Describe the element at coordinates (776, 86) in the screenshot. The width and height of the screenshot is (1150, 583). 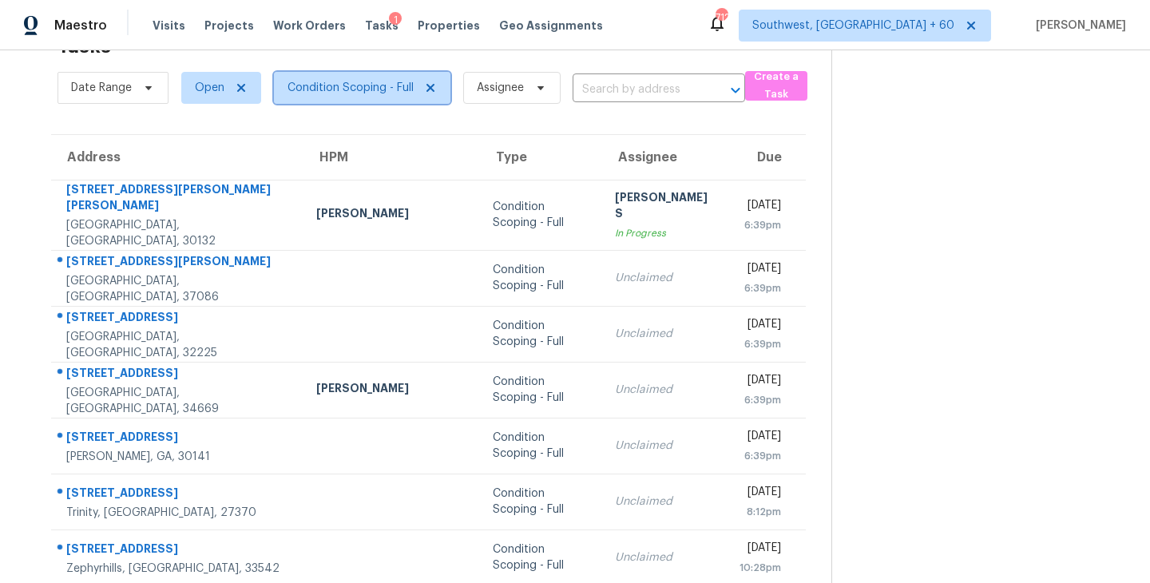
I see `span: Create a Task` at that location.